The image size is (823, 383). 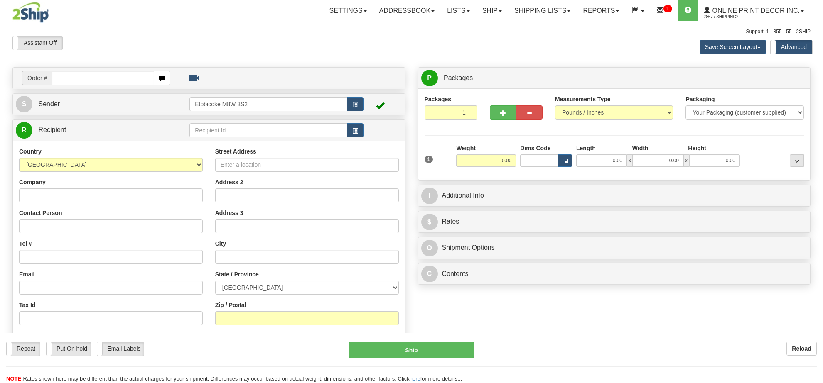 I want to click on label: Repeat, so click(x=23, y=349).